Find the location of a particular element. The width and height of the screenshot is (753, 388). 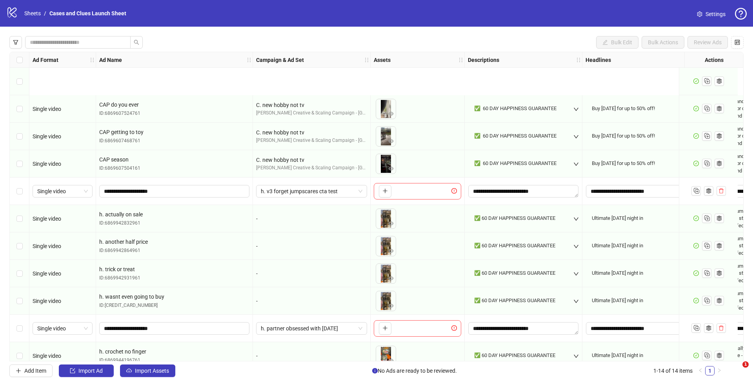

span: exclamation-circle is located at coordinates (455, 191).